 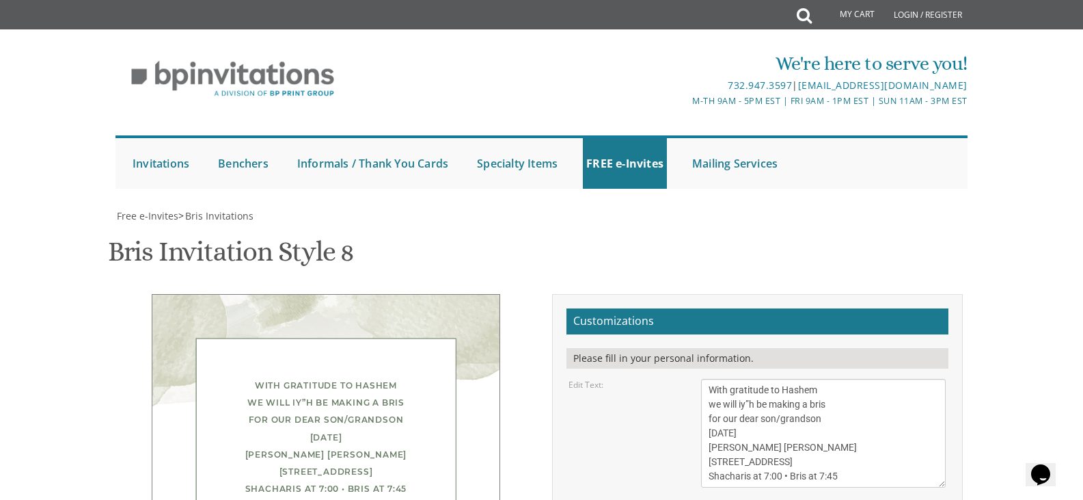 I want to click on a: My Cart, so click(x=847, y=15).